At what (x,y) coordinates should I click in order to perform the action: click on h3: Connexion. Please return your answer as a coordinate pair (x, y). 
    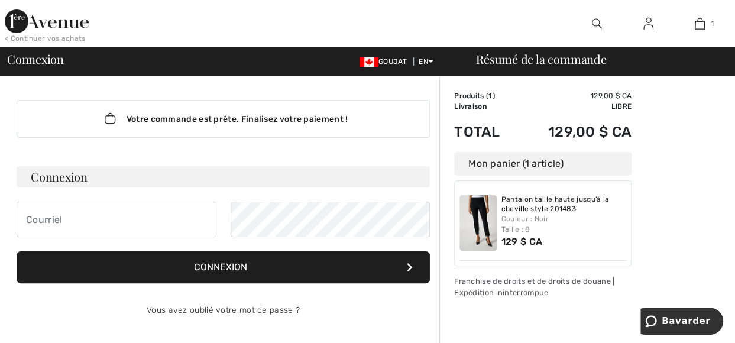
    Looking at the image, I should click on (223, 177).